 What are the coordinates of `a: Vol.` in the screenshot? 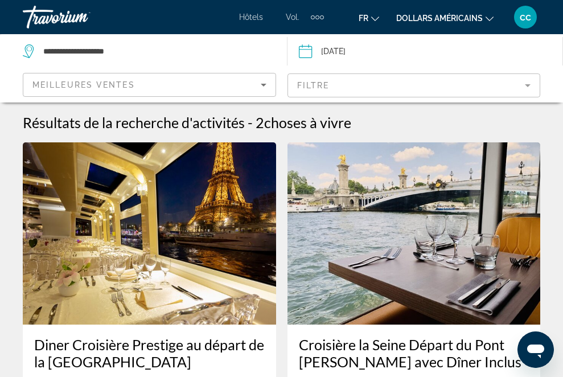 It's located at (292, 17).